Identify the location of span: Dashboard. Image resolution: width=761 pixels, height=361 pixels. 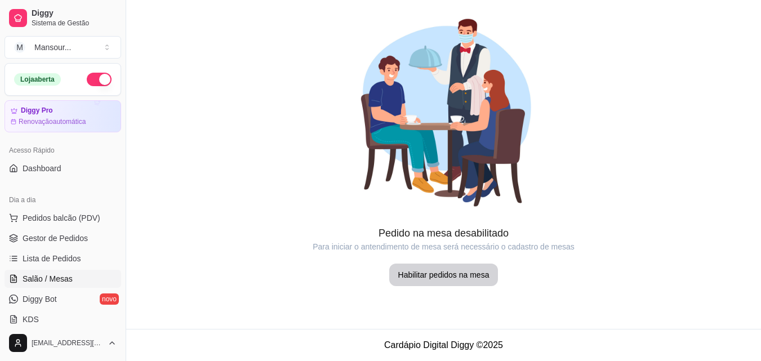
(42, 168).